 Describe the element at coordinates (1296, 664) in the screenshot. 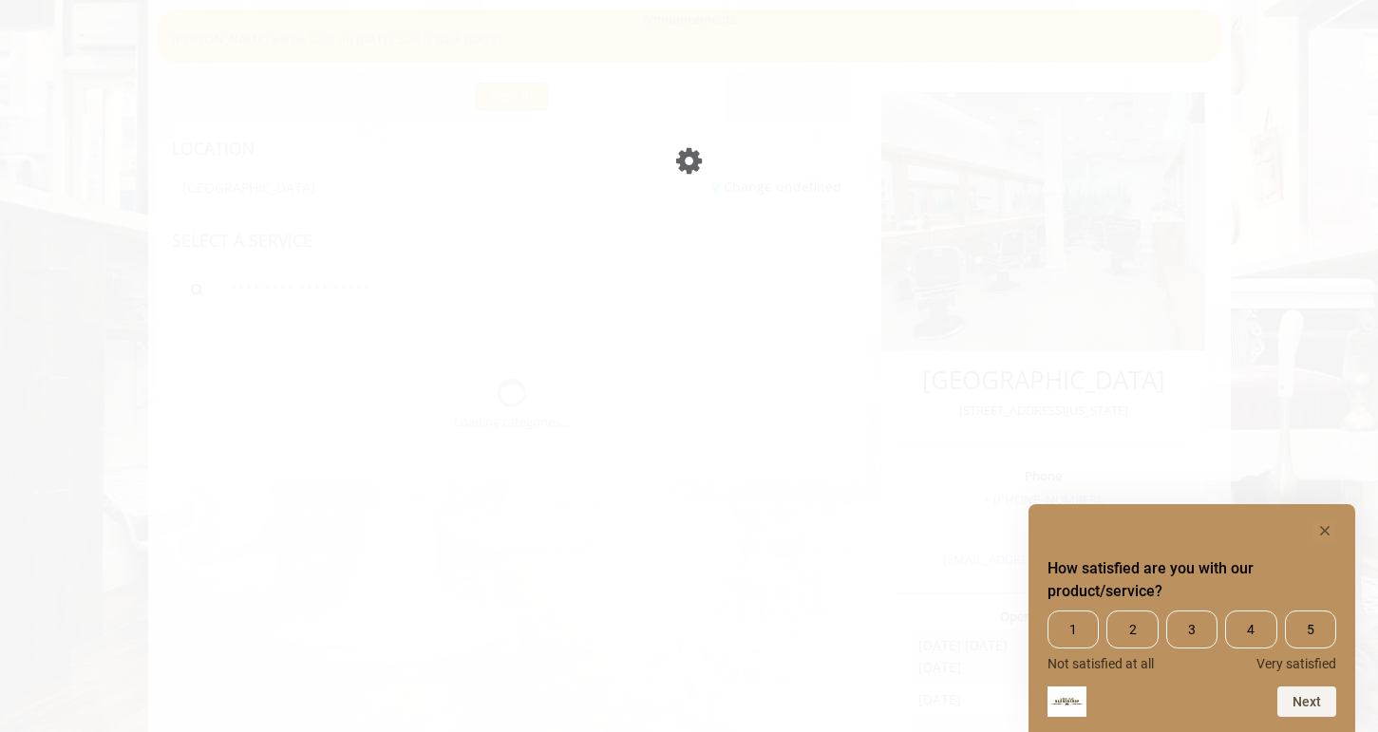

I see `span: Very satisfied` at that location.